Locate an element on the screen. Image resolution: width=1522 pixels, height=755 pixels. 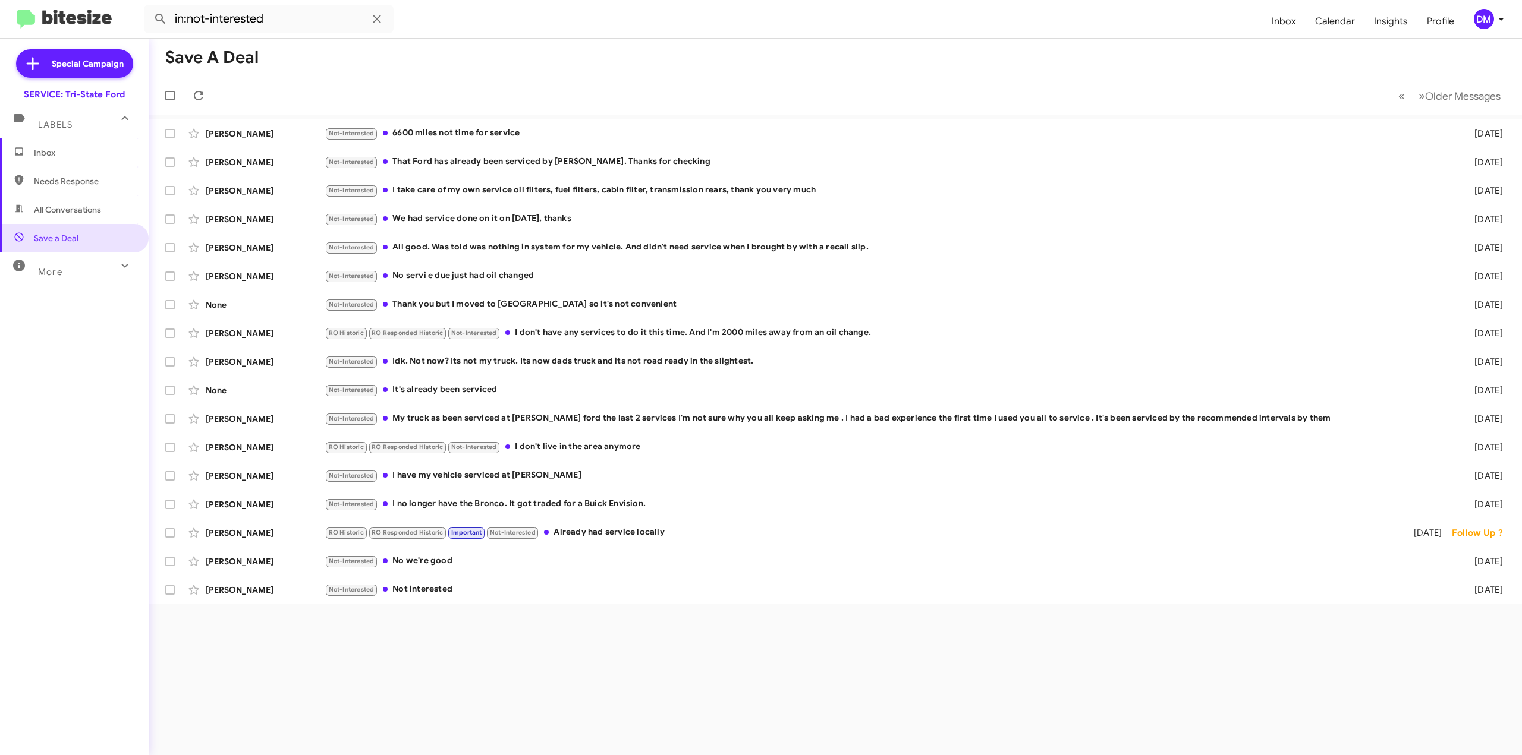
div: It's already been serviced is located at coordinates (888, 390).